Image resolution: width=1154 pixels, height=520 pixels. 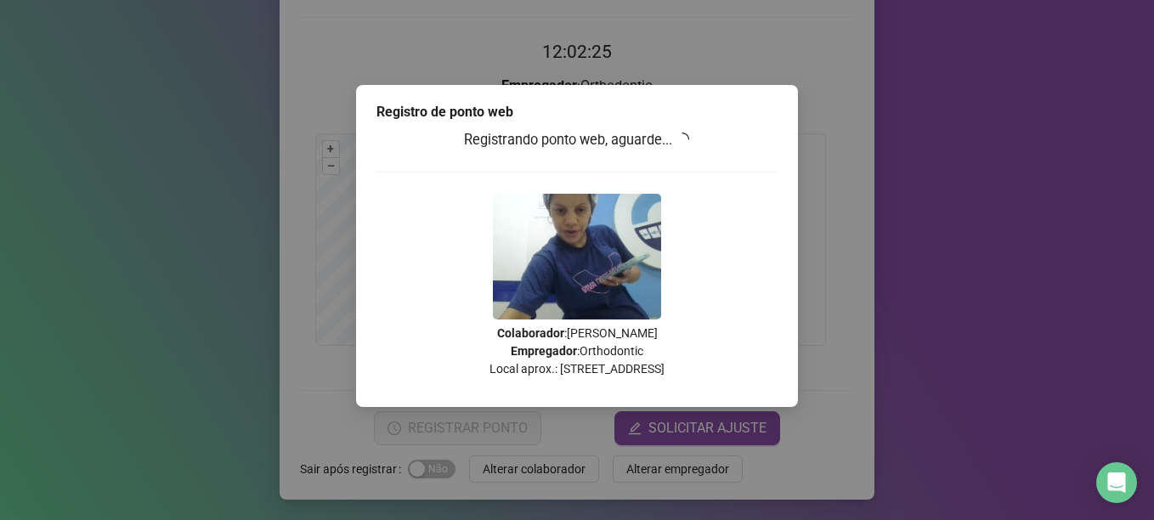 What do you see at coordinates (530, 333) in the screenshot?
I see `strong: Colaborador` at bounding box center [530, 333].